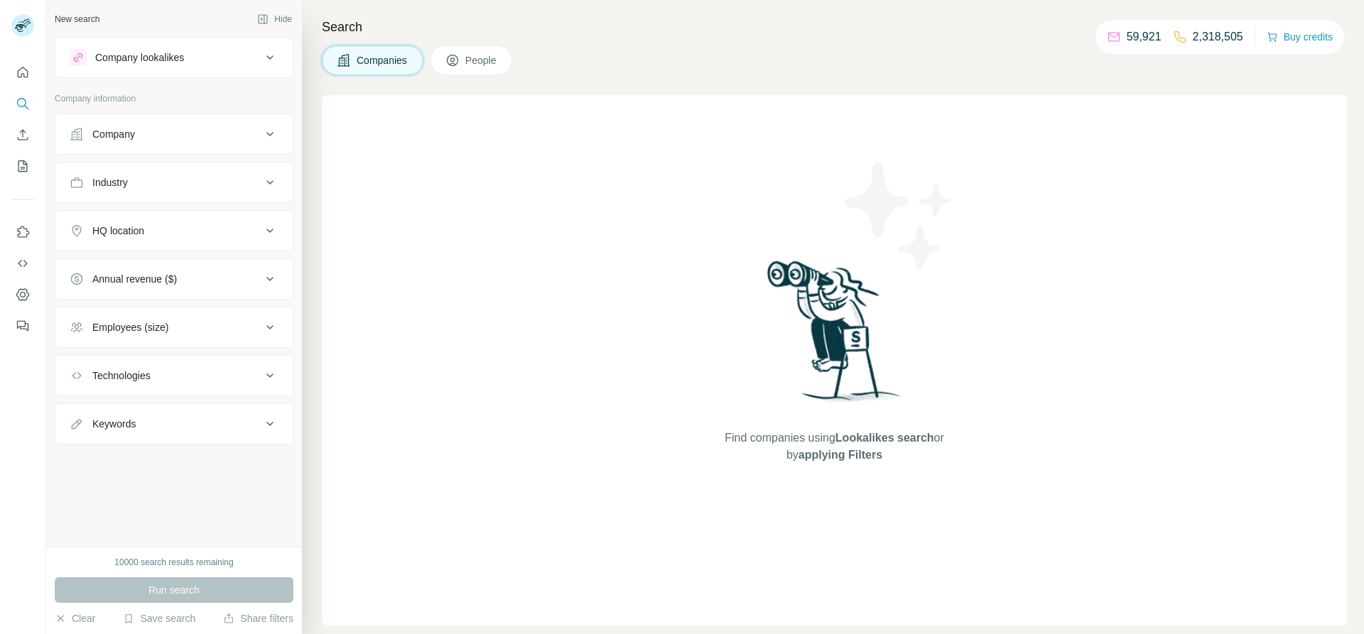 The height and width of the screenshot is (634, 1364). What do you see at coordinates (482, 60) in the screenshot?
I see `span: People` at bounding box center [482, 60].